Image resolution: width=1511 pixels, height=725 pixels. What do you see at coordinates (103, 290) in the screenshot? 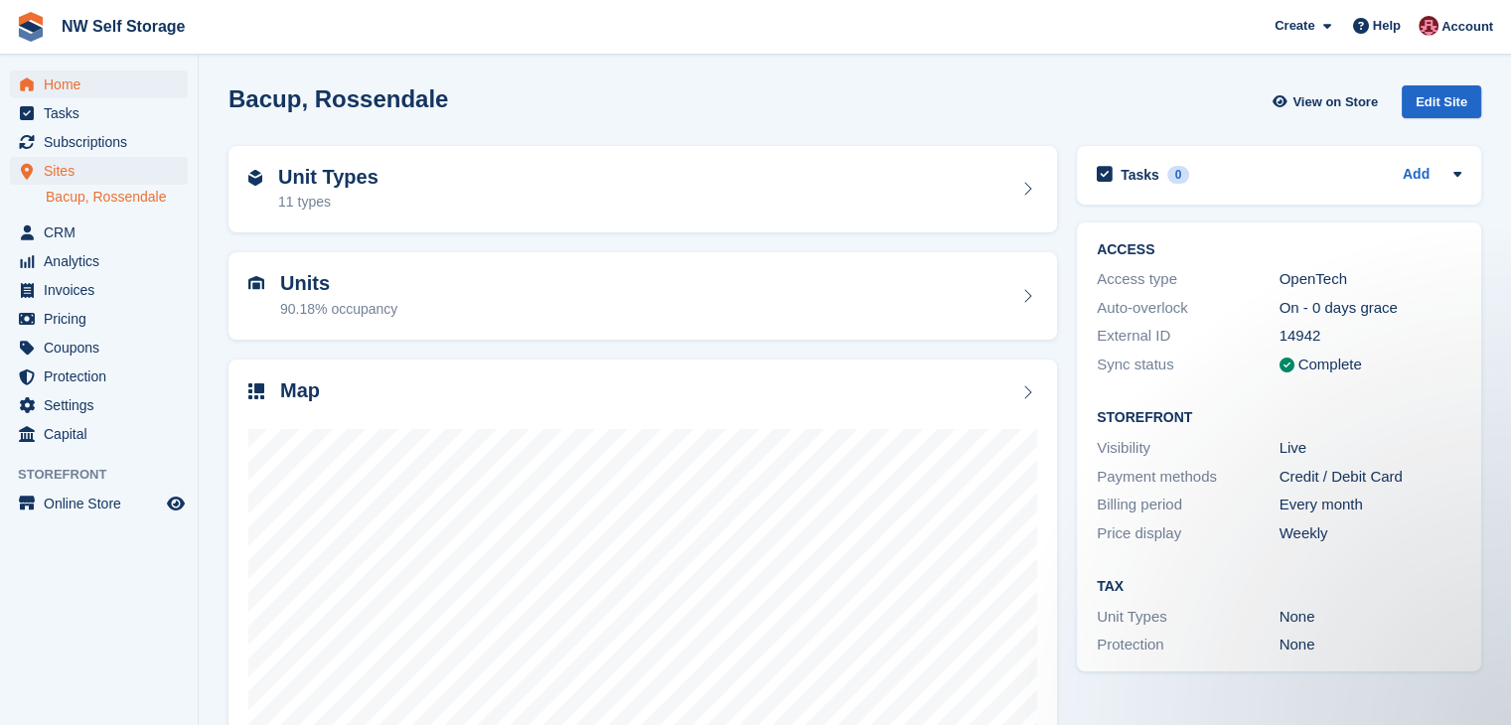
I see `span: Invoices` at bounding box center [103, 290].